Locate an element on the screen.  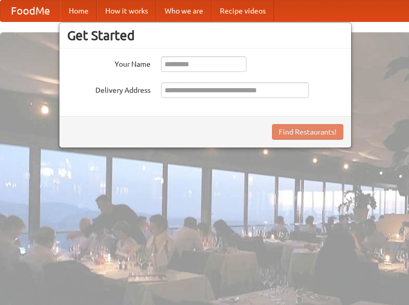
label: Delivery Address is located at coordinates (109, 89).